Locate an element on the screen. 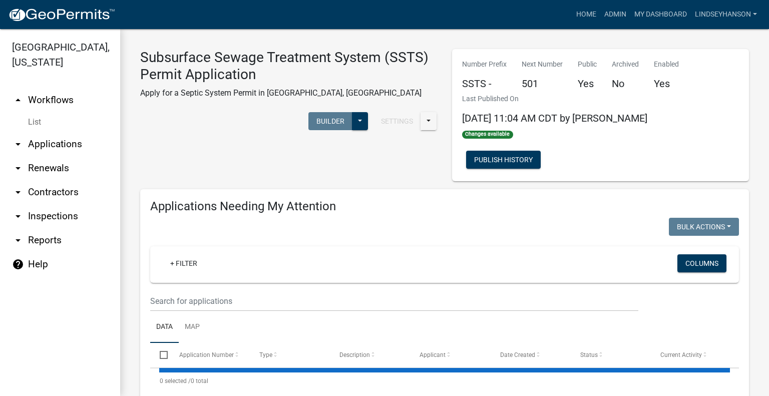 The width and height of the screenshot is (769, 396). wm-modal-confirm: Workflow Publish History is located at coordinates (503, 161).